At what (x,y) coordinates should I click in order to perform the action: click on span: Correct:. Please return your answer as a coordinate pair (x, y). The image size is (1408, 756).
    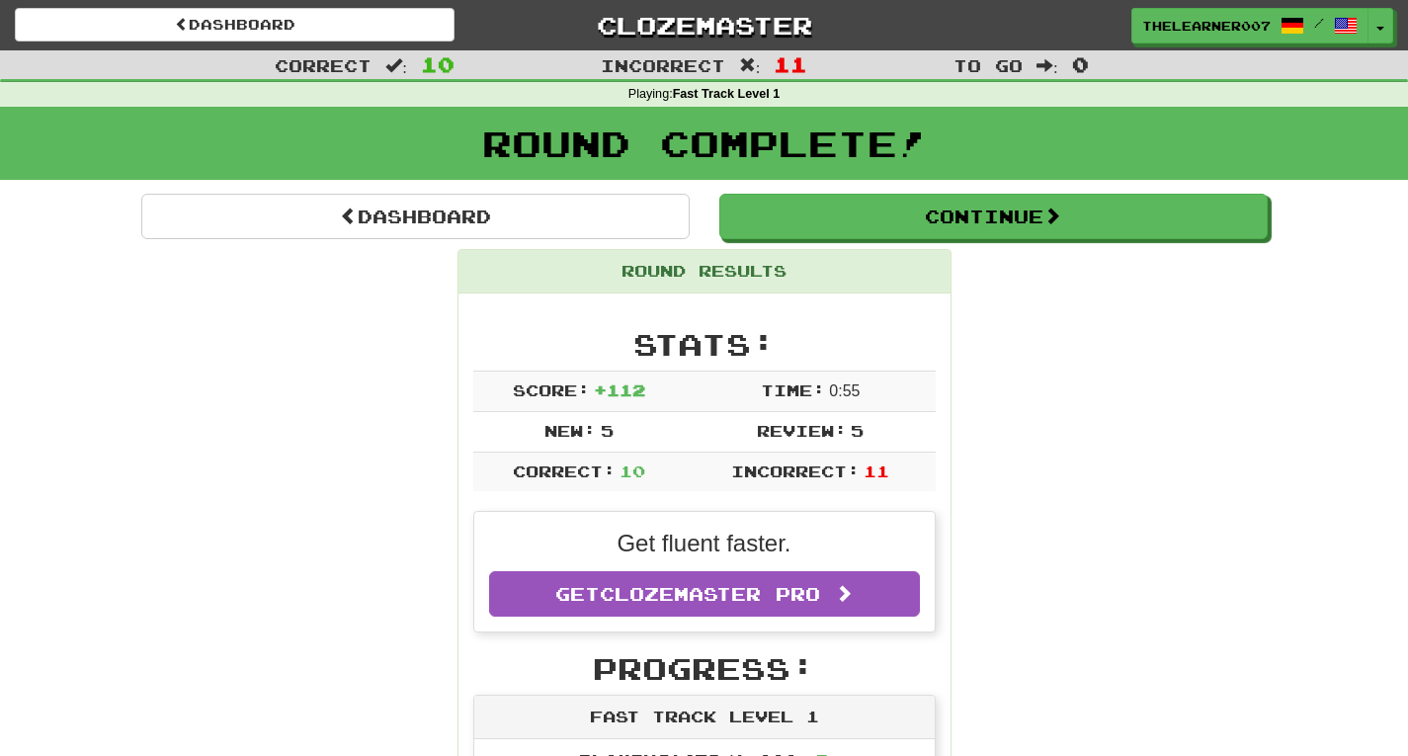
    Looking at the image, I should click on (564, 470).